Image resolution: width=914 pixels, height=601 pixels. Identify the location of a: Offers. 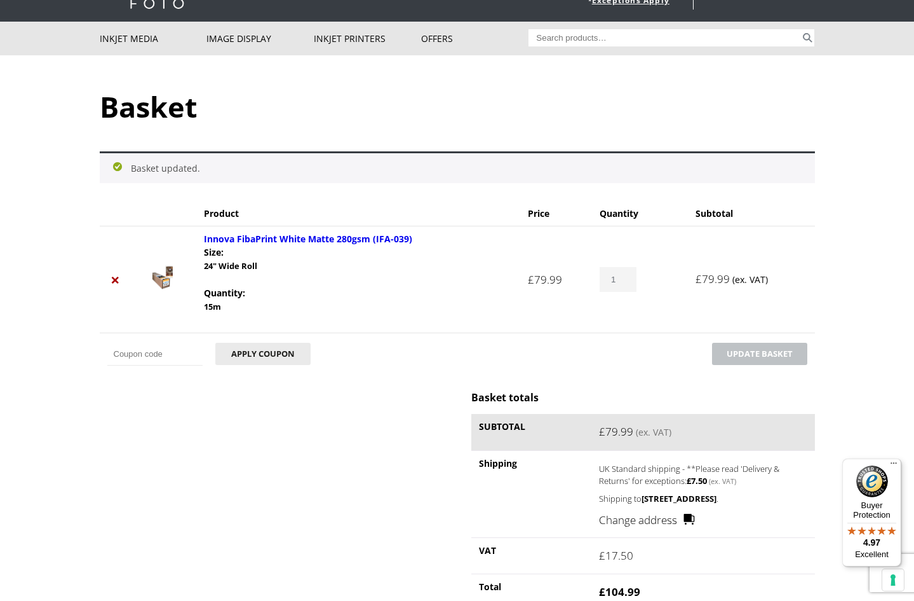
(475, 38).